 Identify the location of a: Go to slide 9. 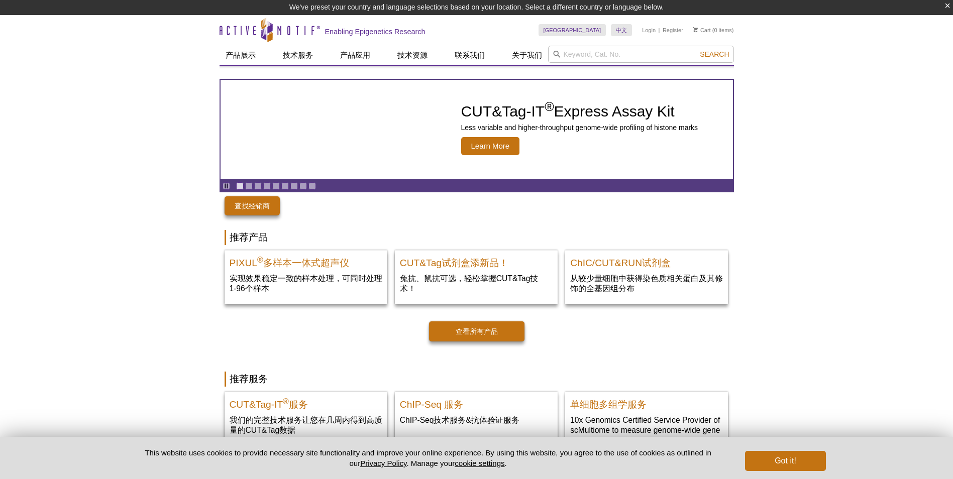
(312, 186).